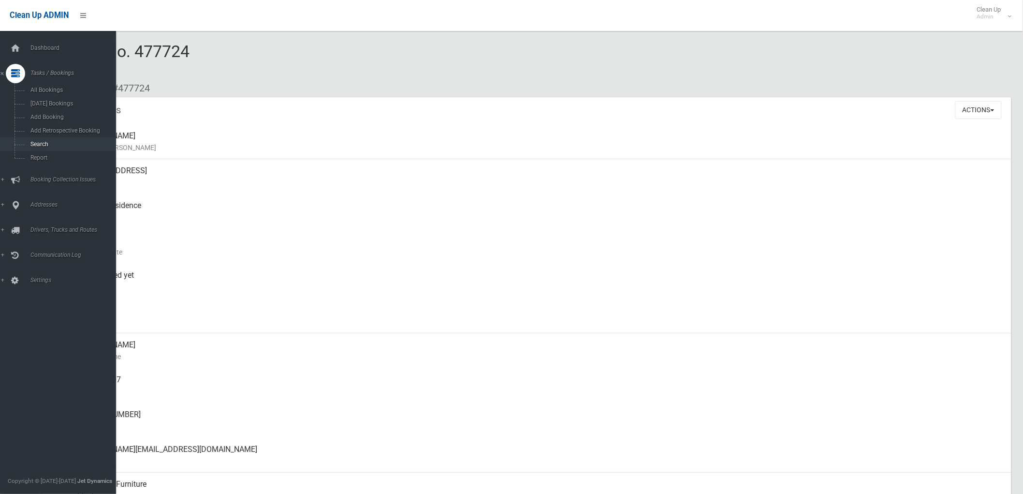 The image size is (1023, 494). I want to click on span: Settings, so click(76, 280).